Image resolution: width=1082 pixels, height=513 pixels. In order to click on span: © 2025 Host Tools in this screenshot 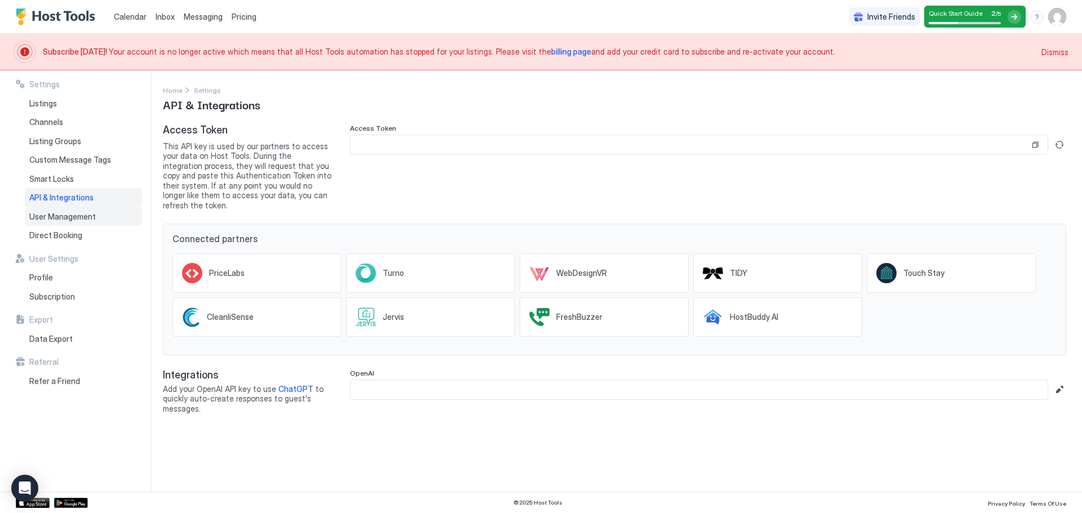, I will do `click(538, 503)`.